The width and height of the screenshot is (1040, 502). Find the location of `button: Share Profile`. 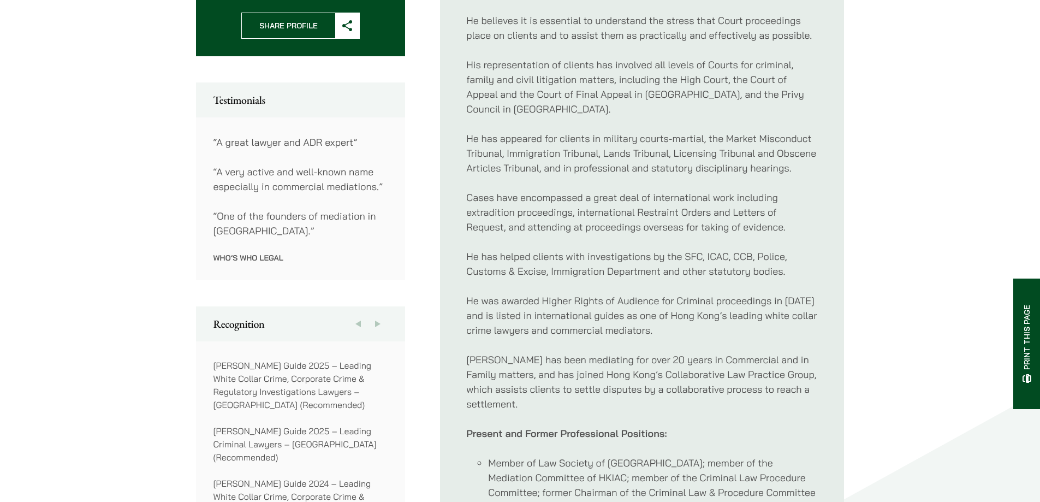

button: Share Profile is located at coordinates (300, 26).